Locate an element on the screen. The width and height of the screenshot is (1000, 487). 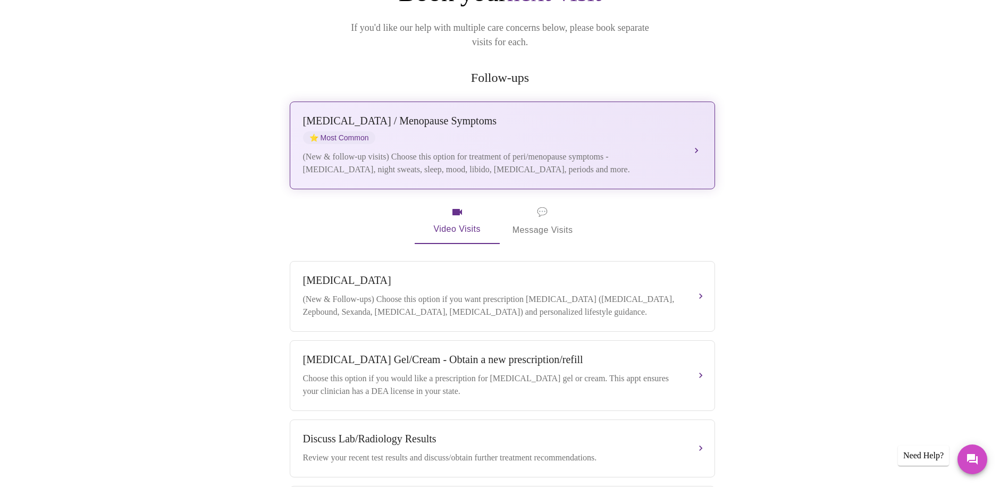
div: Need Help? is located at coordinates (924, 456).